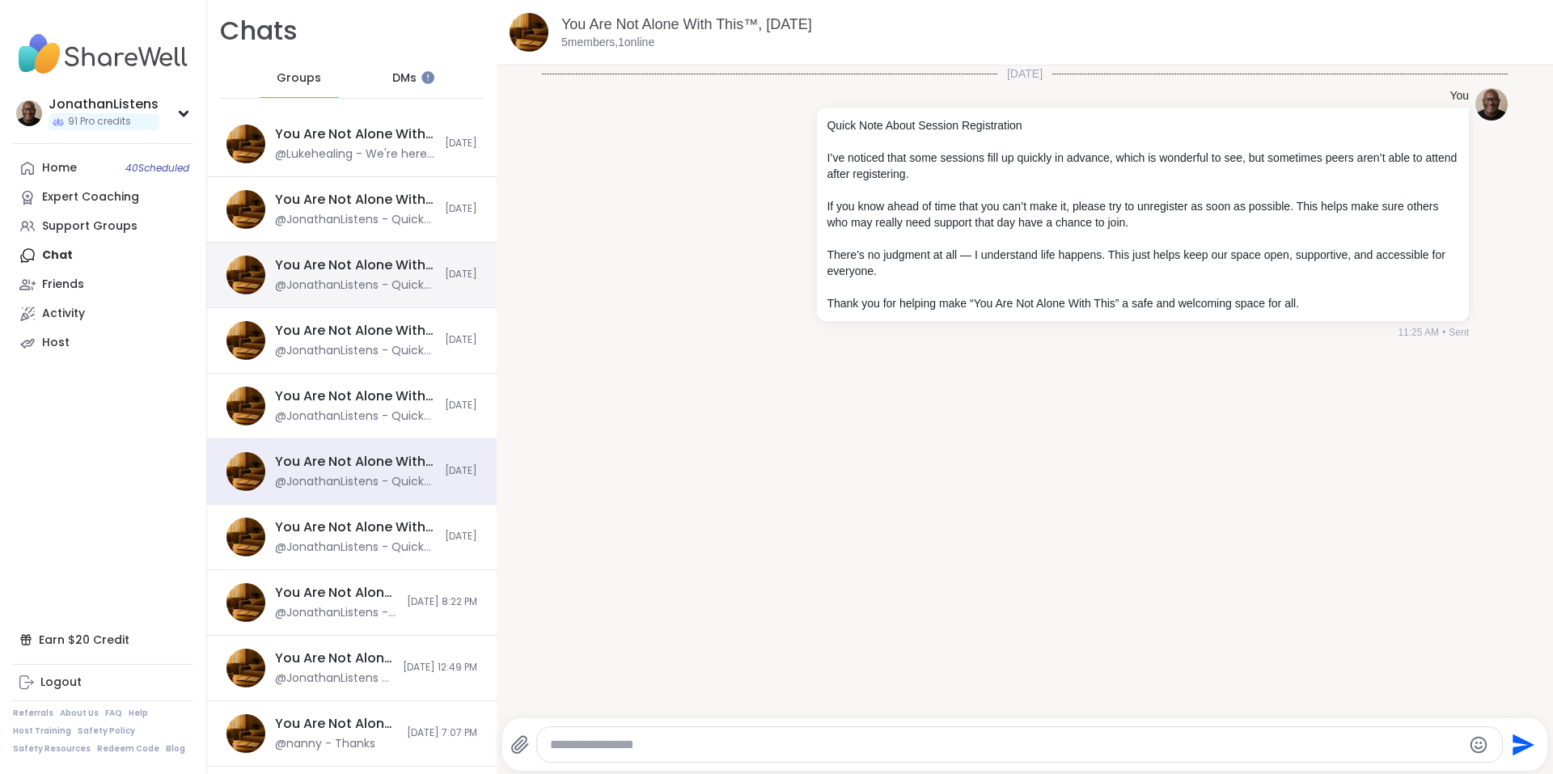 Image resolution: width=1553 pixels, height=774 pixels. What do you see at coordinates (334, 678) in the screenshot?
I see `div: @JonathanListens - You're welcome. I wish you and your baby well. Please squeeze out time for you...` at bounding box center [334, 678].